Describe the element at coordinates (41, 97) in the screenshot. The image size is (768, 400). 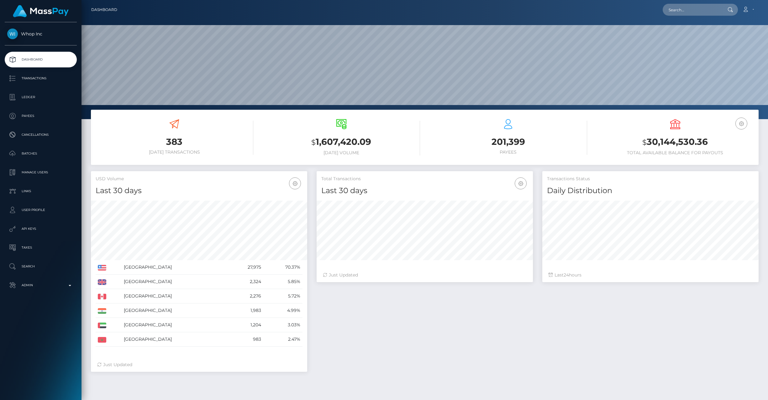
I see `p: Ledger` at that location.